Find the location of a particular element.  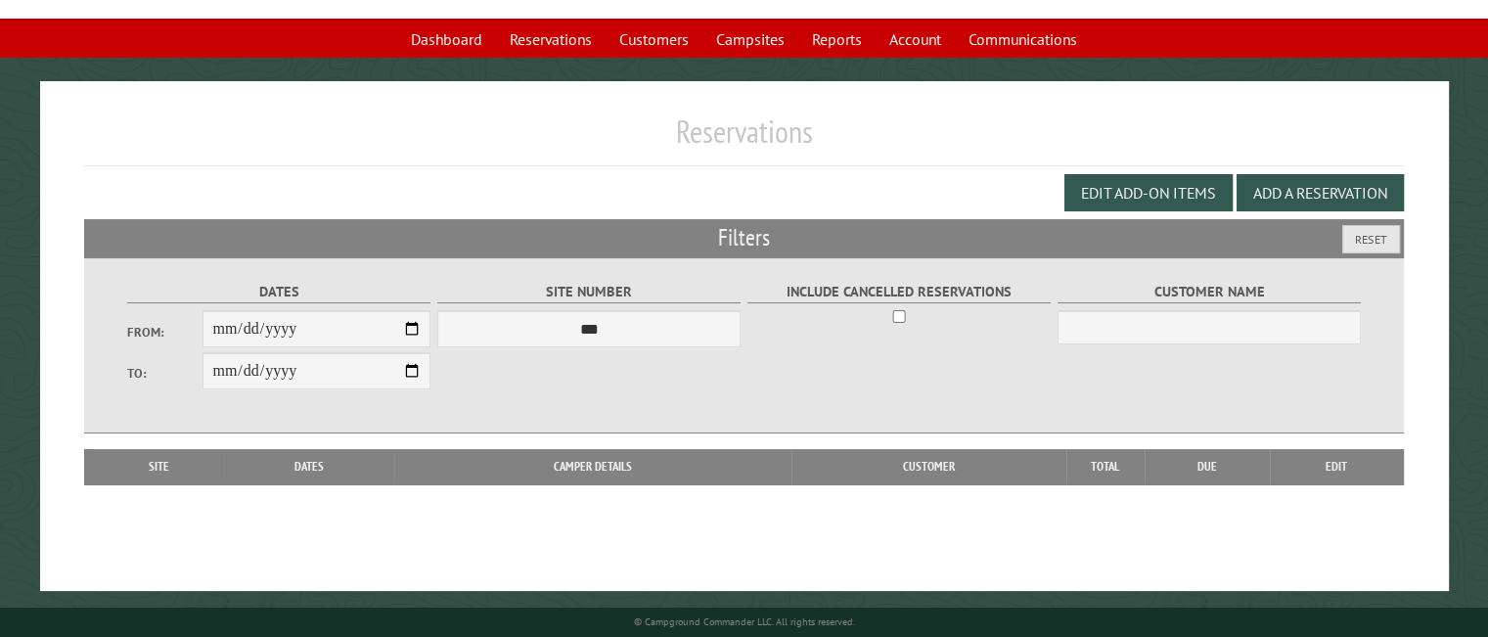

label: To: is located at coordinates (165, 373).